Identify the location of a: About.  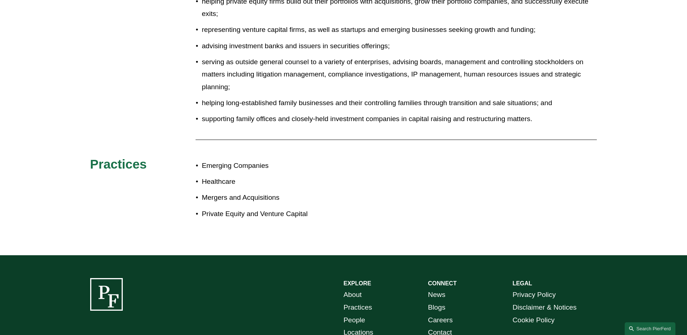
(353, 295).